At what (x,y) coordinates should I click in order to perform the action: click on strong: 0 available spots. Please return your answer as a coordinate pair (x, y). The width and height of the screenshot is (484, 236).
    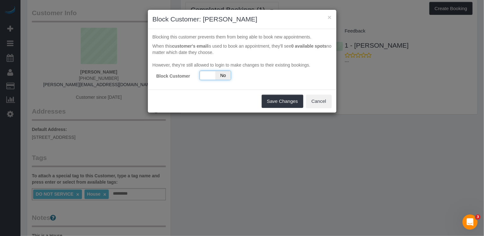
    Looking at the image, I should click on (309, 46).